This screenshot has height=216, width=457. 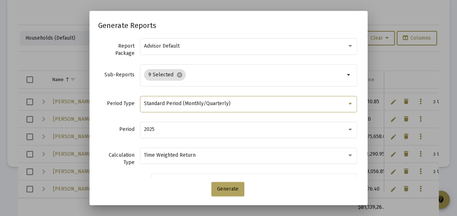 I want to click on label: Period, so click(x=116, y=129).